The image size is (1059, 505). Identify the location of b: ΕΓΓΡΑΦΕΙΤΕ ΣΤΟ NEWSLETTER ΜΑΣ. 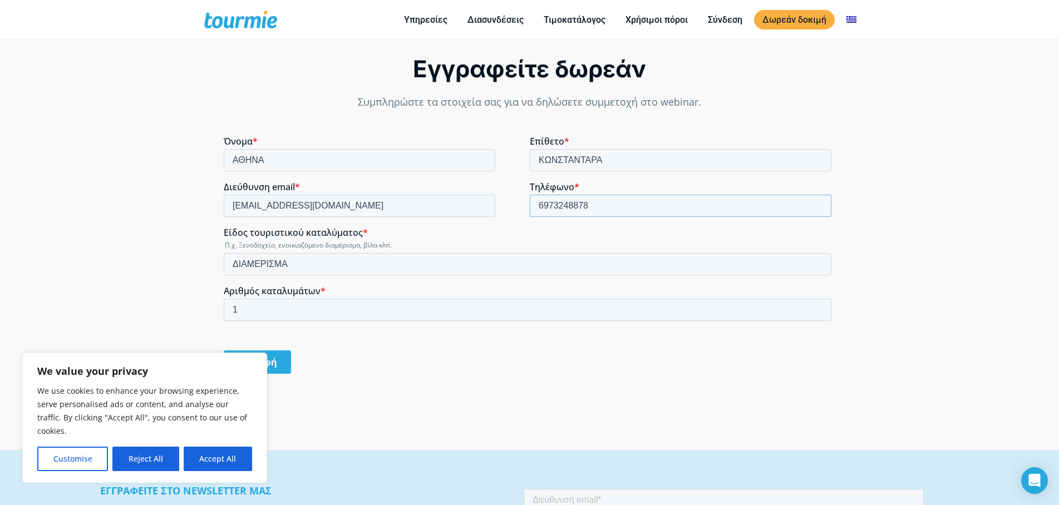
(186, 491).